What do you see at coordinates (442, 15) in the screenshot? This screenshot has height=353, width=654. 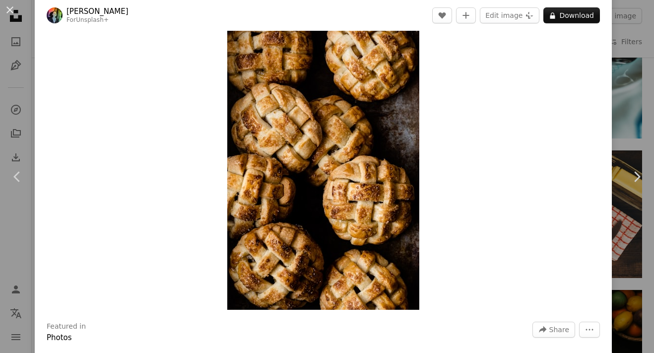 I see `button: Like` at bounding box center [442, 15].